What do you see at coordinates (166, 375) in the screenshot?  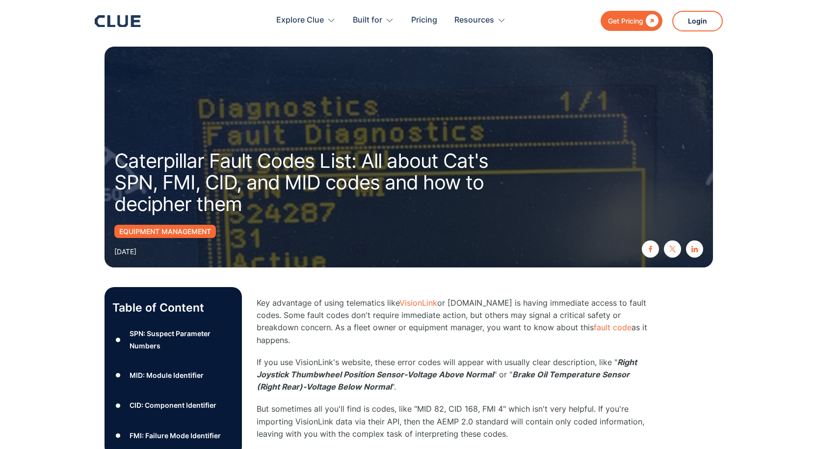 I see `div: MID: Module Identifier` at bounding box center [166, 375].